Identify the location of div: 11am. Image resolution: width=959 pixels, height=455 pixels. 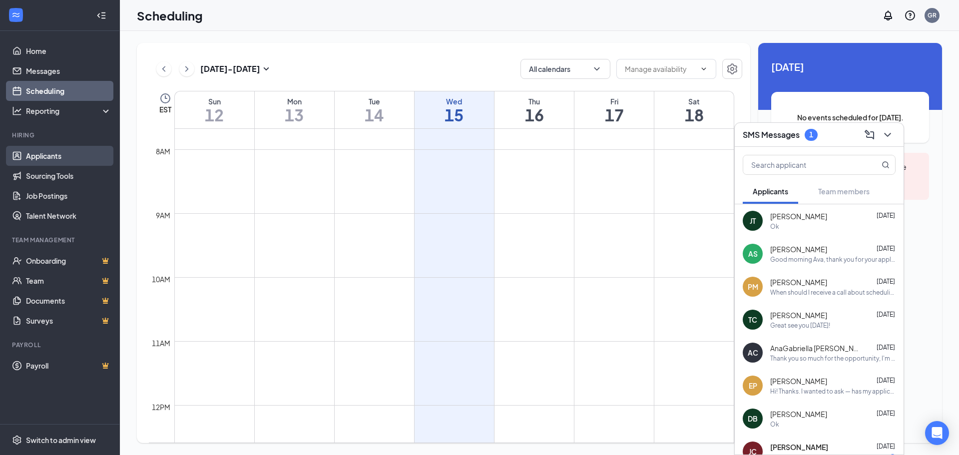
(161, 343).